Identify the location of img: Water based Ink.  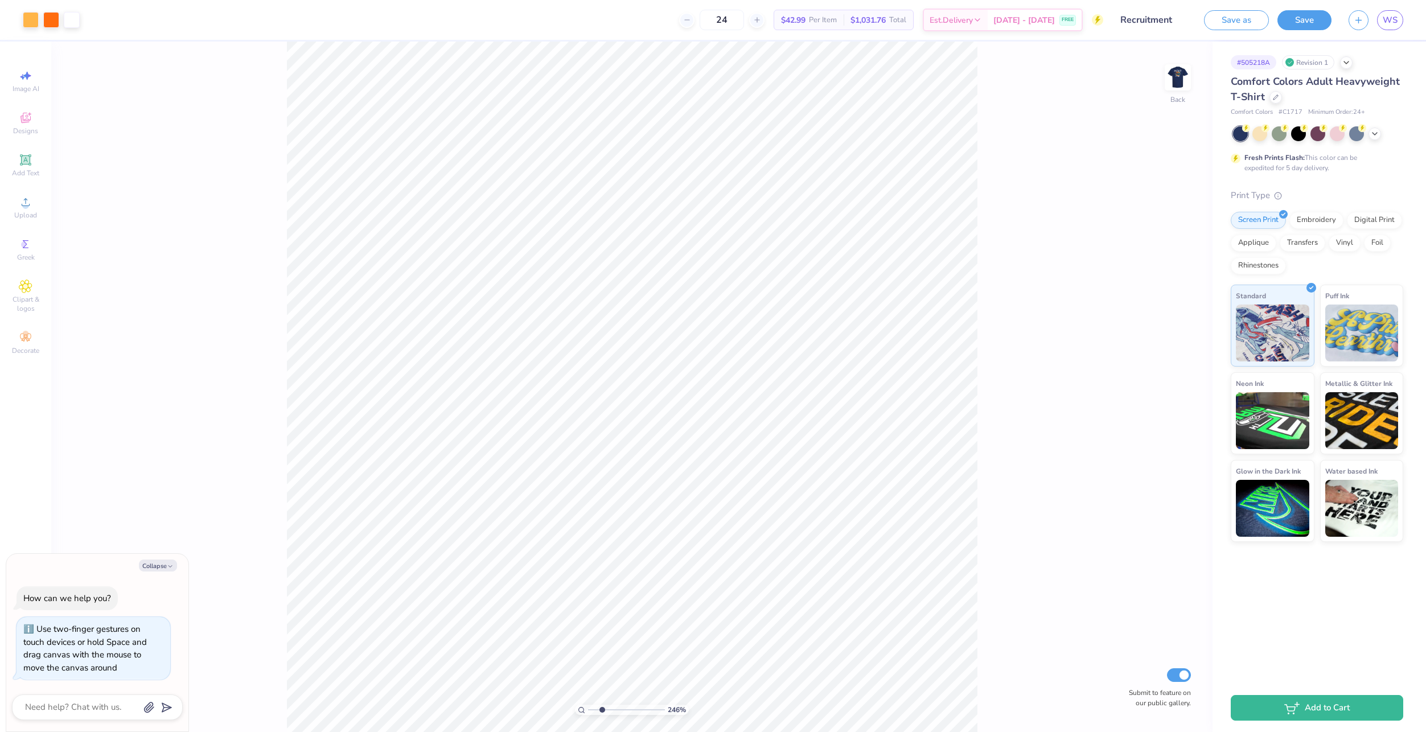
(1362, 508).